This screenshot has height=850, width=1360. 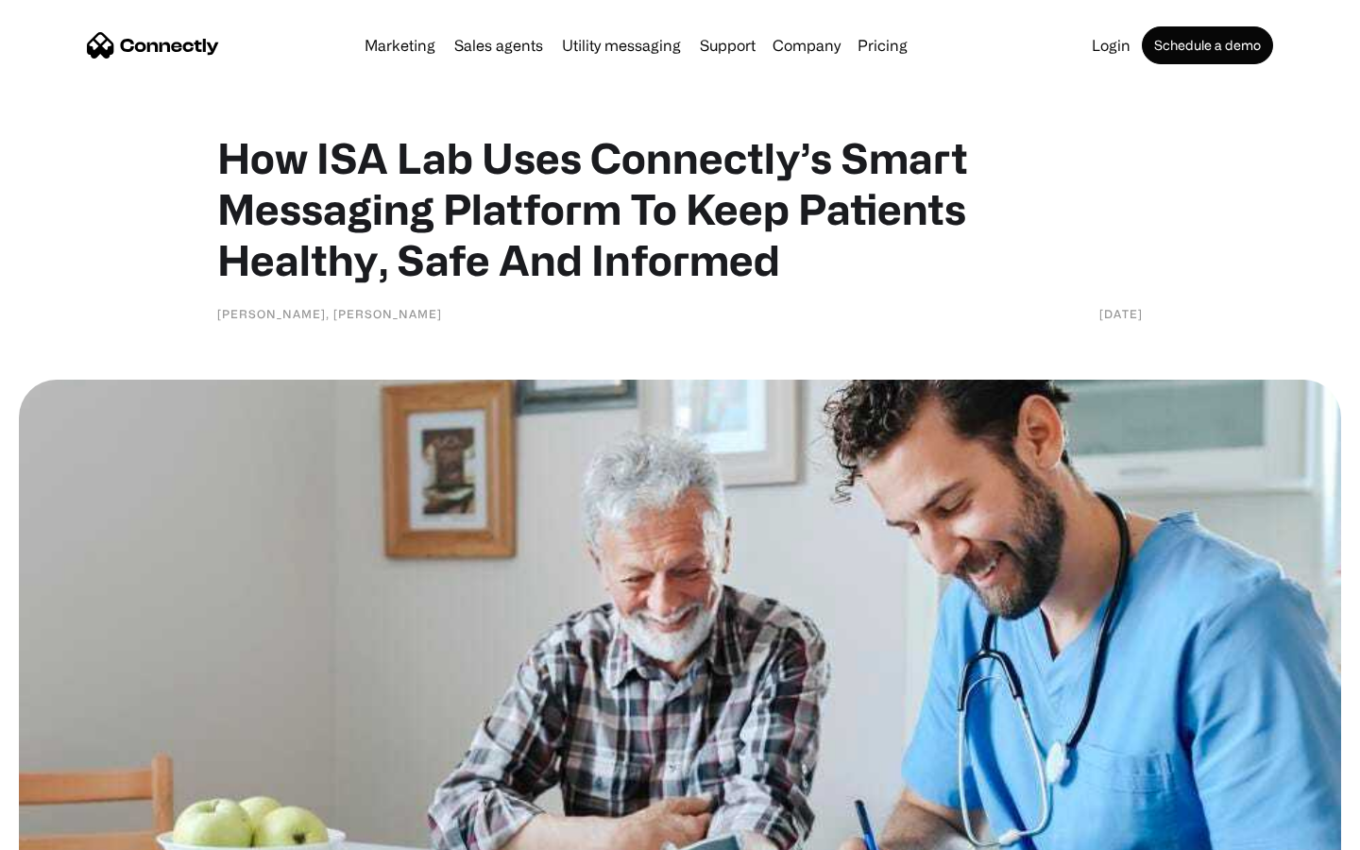 What do you see at coordinates (727, 45) in the screenshot?
I see `a: Support` at bounding box center [727, 45].